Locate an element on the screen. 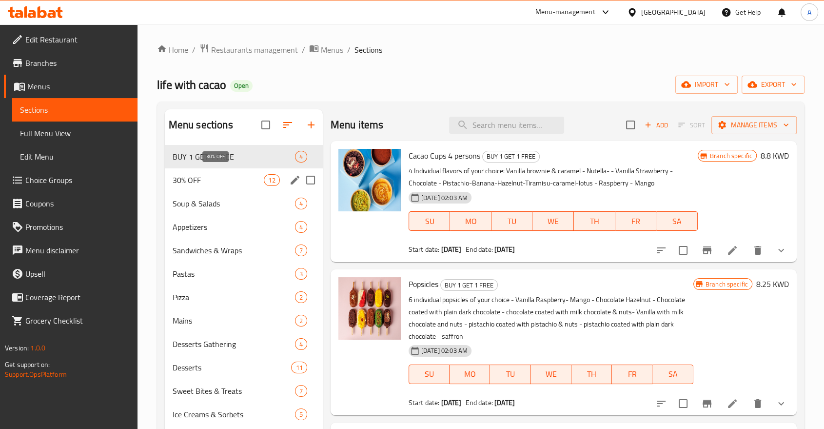 The height and width of the screenshot is (429, 824). div: Desserts Gathering4 is located at coordinates (244, 344).